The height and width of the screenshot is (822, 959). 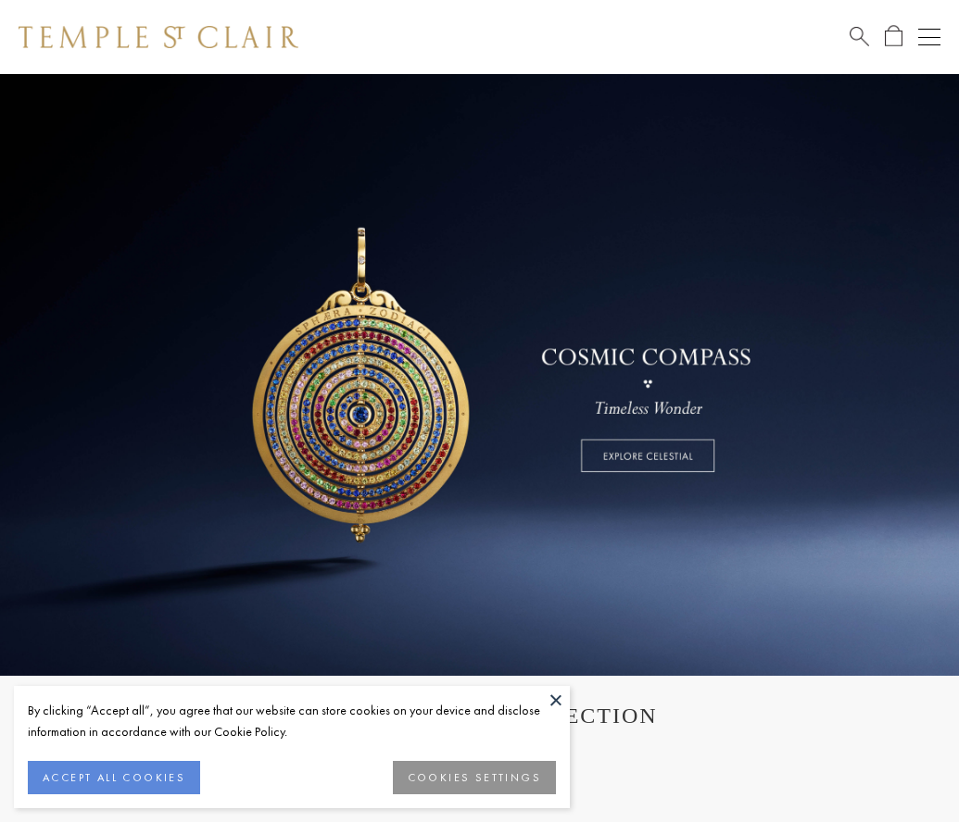 What do you see at coordinates (114, 778) in the screenshot?
I see `button: ACCEPT ALL COOKIES` at bounding box center [114, 778].